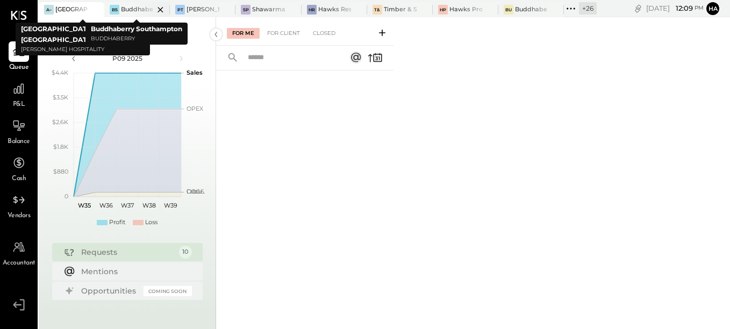  Describe the element at coordinates (587, 8) in the screenshot. I see `div: + 26` at that location.